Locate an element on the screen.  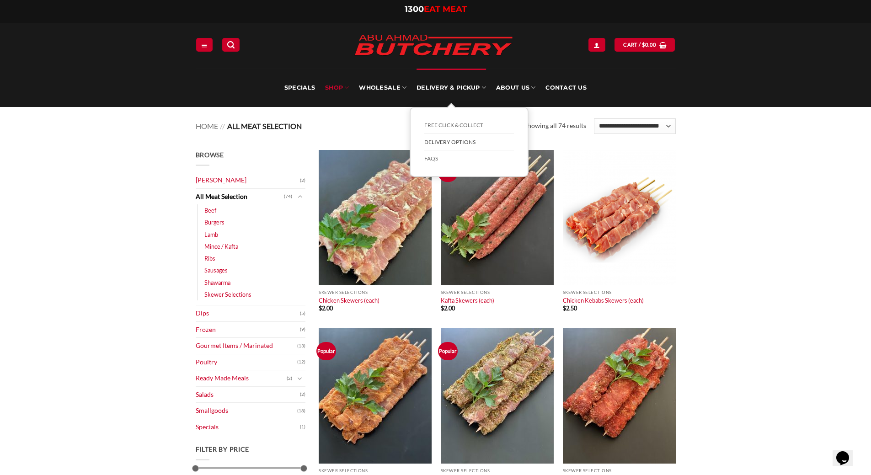
a: Smallgoods is located at coordinates (247, 411).